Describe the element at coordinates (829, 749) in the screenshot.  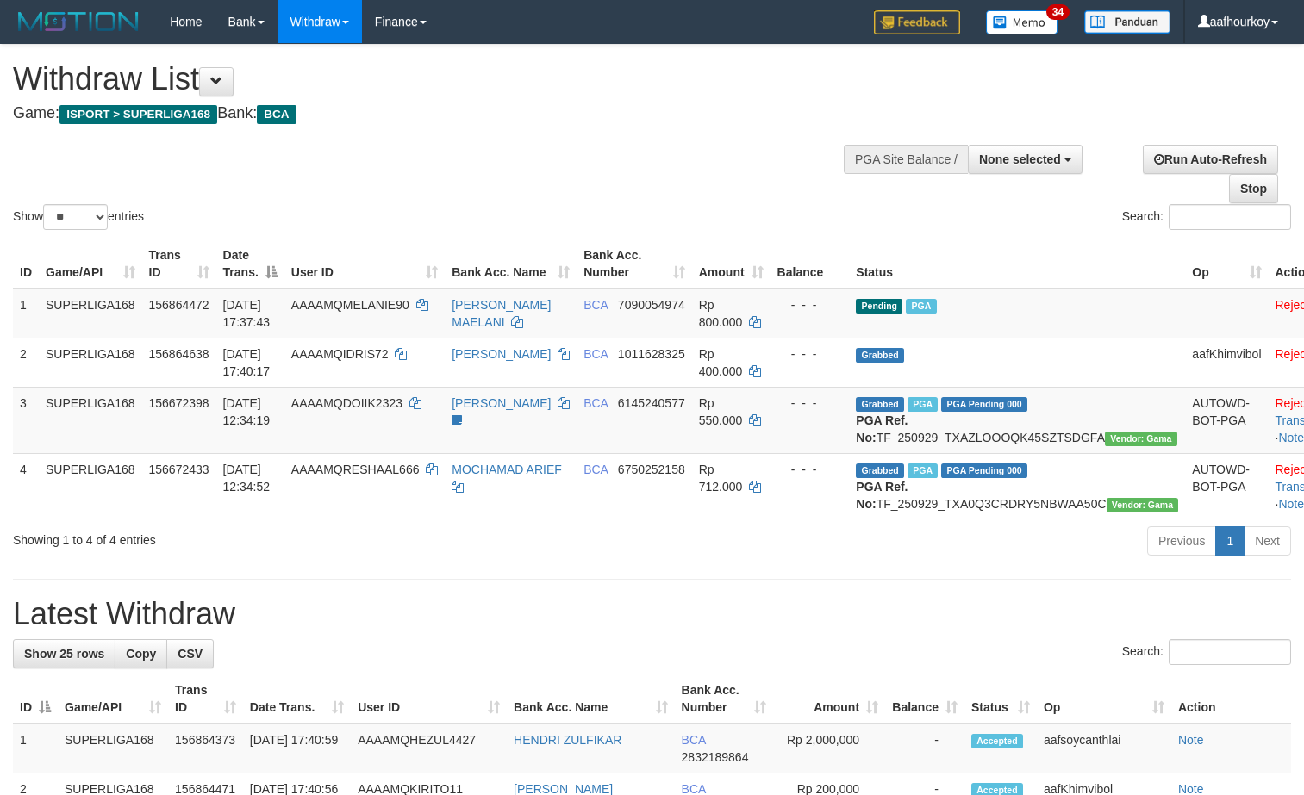
I see `td: Rp 2,000,000` at that location.